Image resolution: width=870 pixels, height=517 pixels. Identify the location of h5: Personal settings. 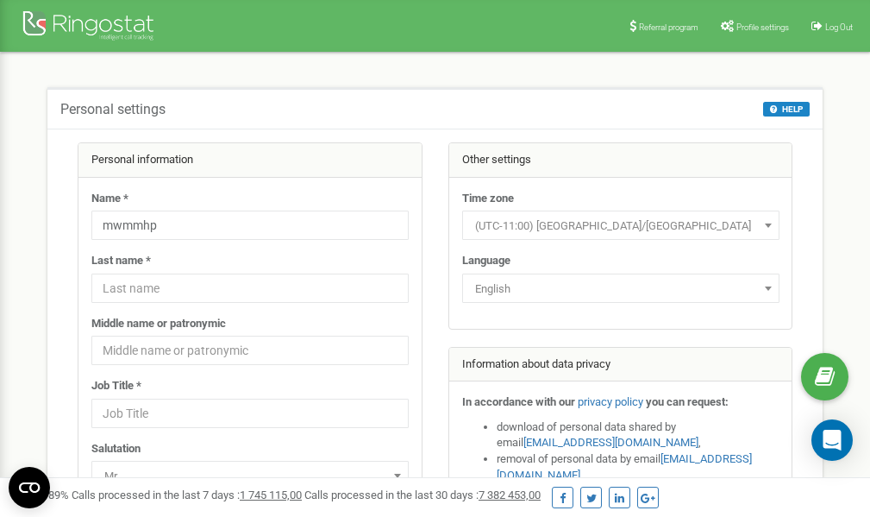
(113, 110).